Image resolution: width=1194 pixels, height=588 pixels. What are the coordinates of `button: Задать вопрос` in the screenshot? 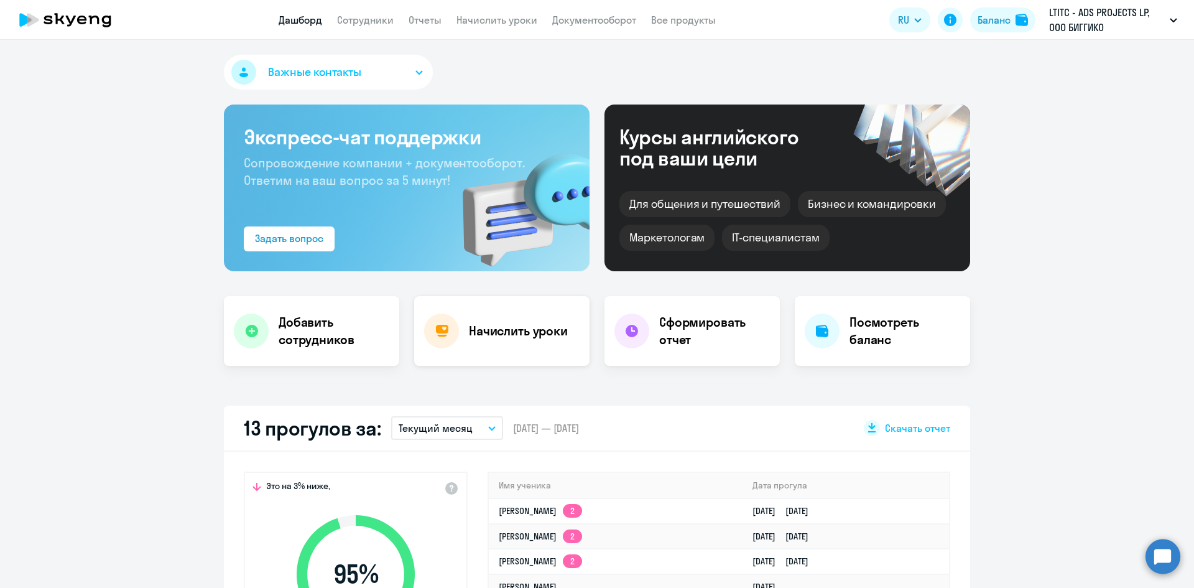 It's located at (289, 239).